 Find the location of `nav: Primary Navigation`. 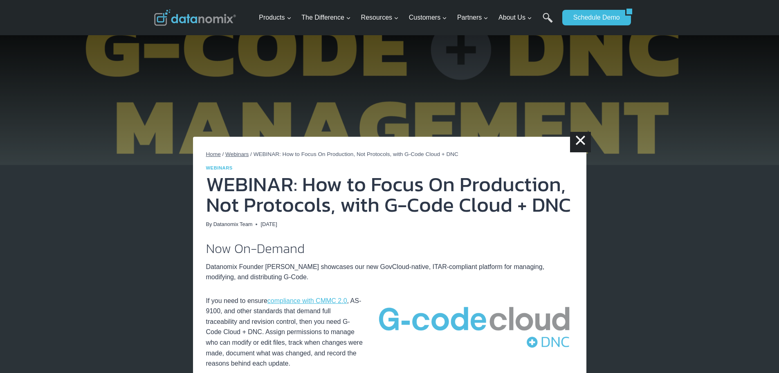

nav: Primary Navigation is located at coordinates (407, 18).